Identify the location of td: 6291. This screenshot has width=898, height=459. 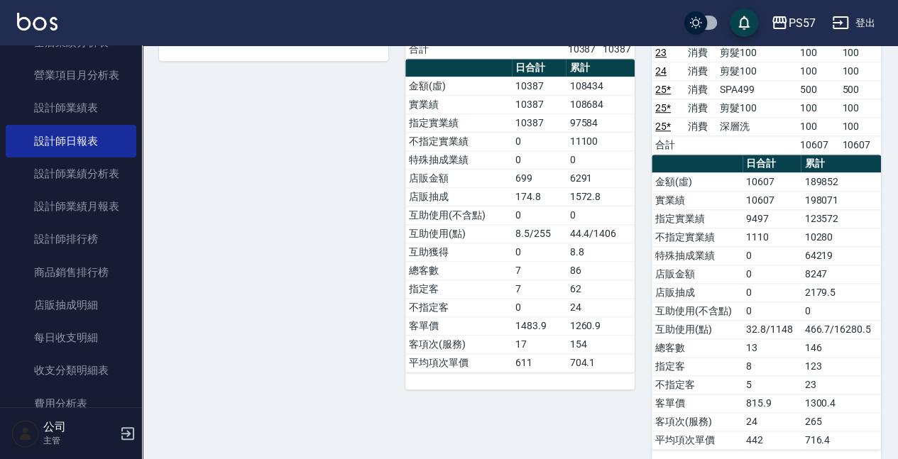
(600, 178).